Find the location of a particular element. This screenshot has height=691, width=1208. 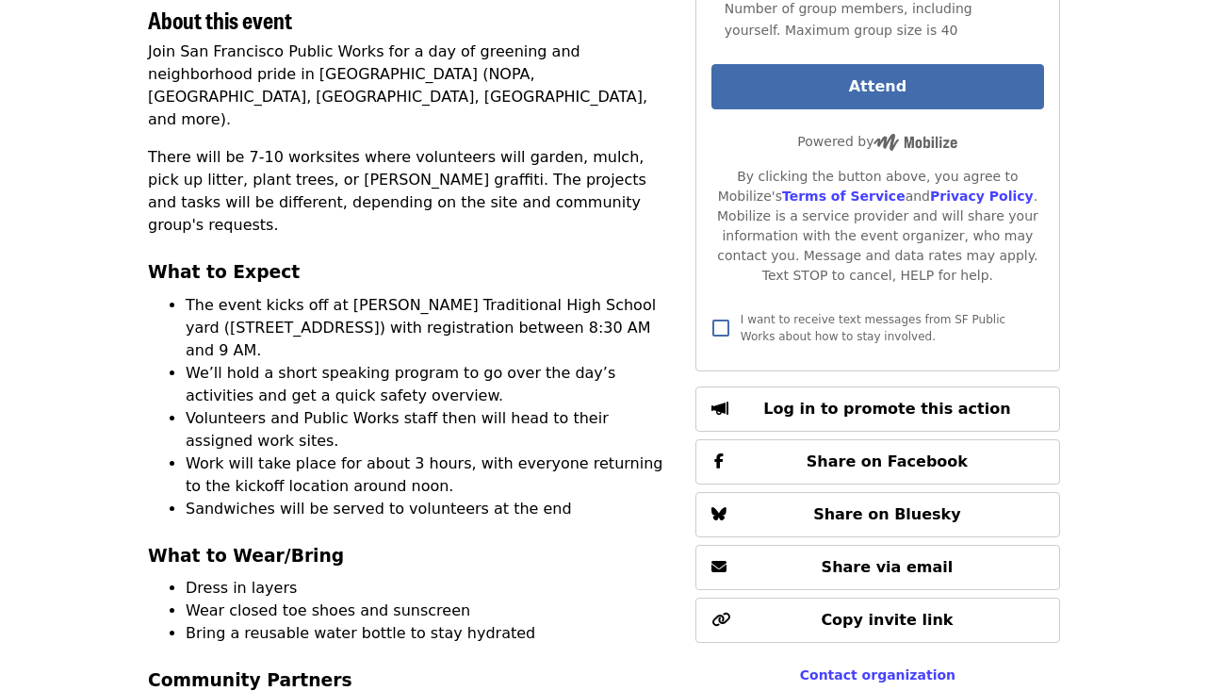

div: By clicking the button above, you agree to Mobilize's and . Mobilize is a service provider and wi... is located at coordinates (877, 226).